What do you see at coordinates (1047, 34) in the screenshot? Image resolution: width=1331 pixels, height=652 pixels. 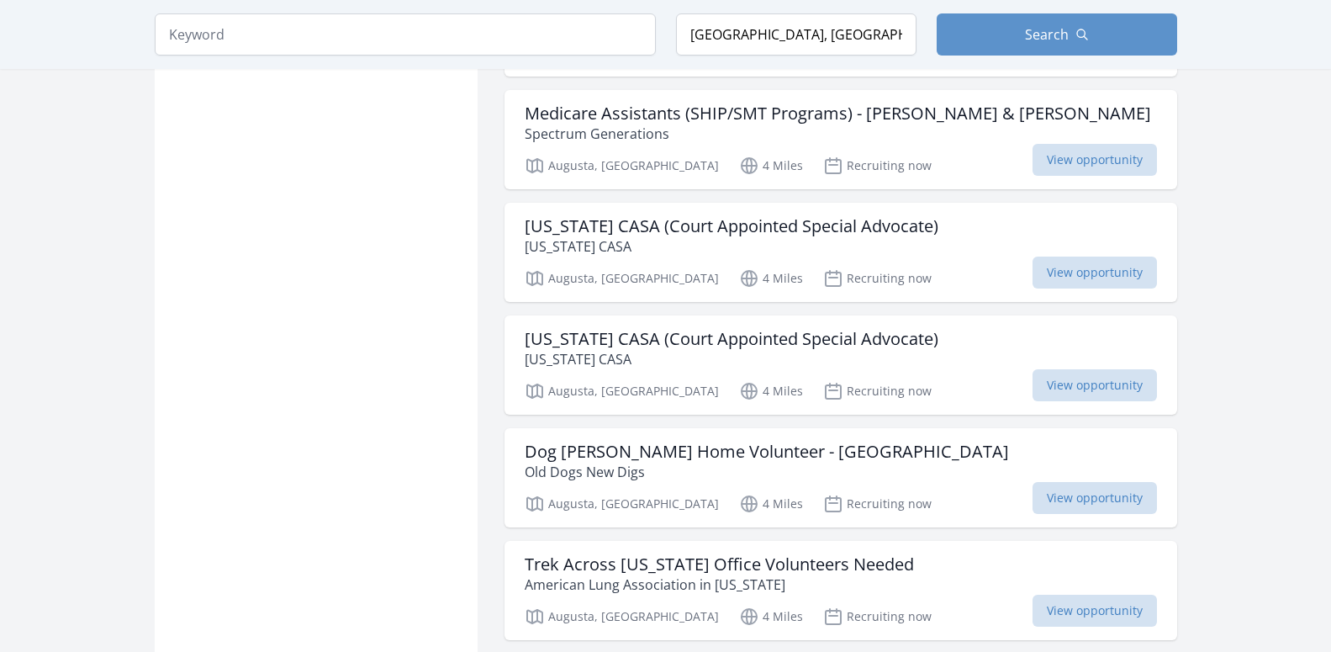 I see `span: Search` at bounding box center [1047, 34].